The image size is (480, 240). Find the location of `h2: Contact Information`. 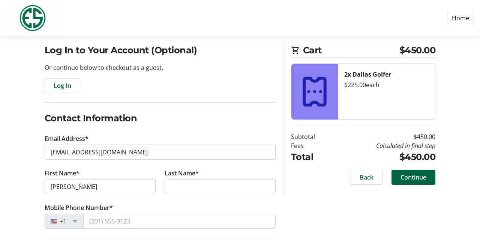

h2: Contact Information is located at coordinates (160, 118).